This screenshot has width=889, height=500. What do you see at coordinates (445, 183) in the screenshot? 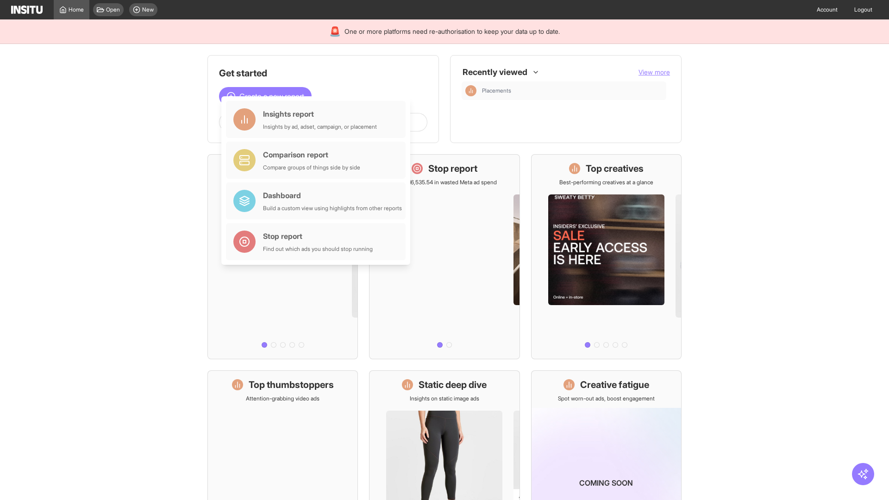
I see `p: Save £16,535.54 in wasted Meta ad spend` at bounding box center [445, 183].